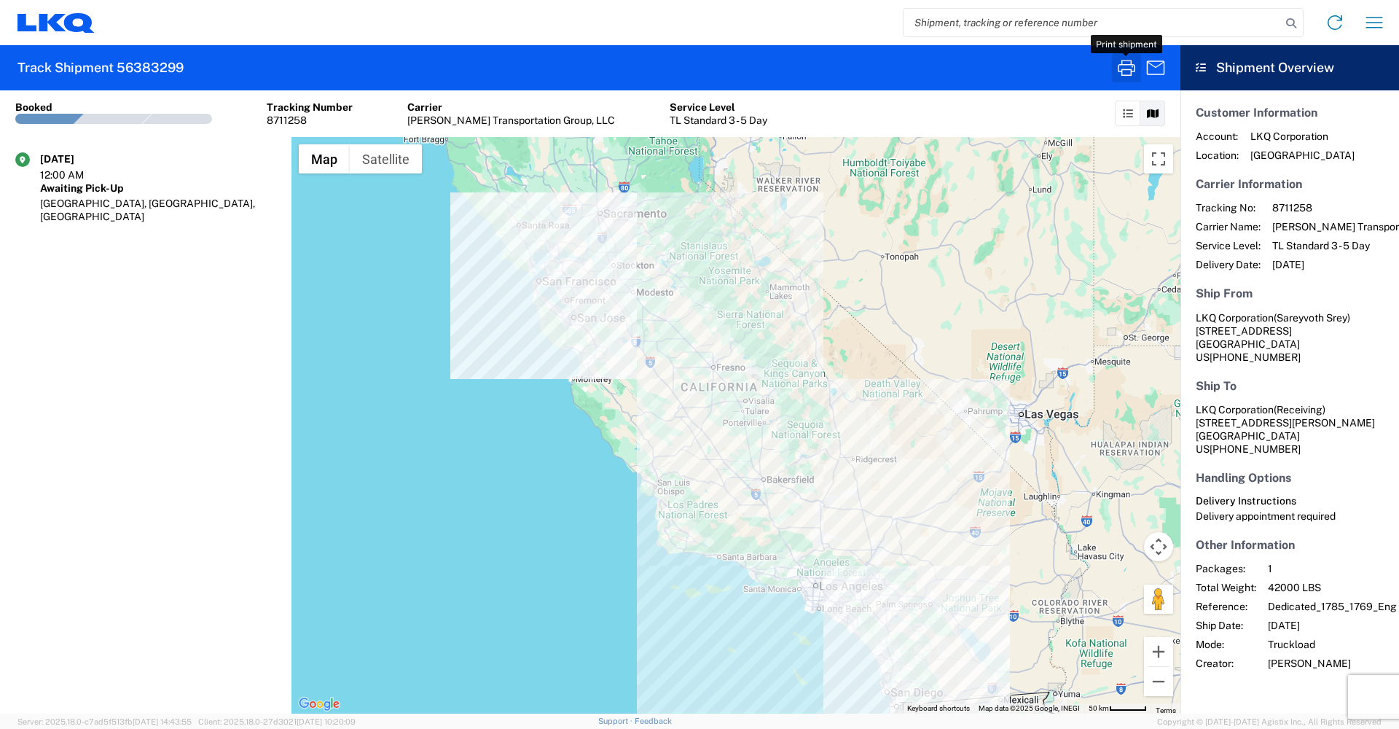 Image resolution: width=1399 pixels, height=729 pixels. What do you see at coordinates (1158, 599) in the screenshot?
I see `button: Drag Pegman onto the map to open Street View` at bounding box center [1158, 599].